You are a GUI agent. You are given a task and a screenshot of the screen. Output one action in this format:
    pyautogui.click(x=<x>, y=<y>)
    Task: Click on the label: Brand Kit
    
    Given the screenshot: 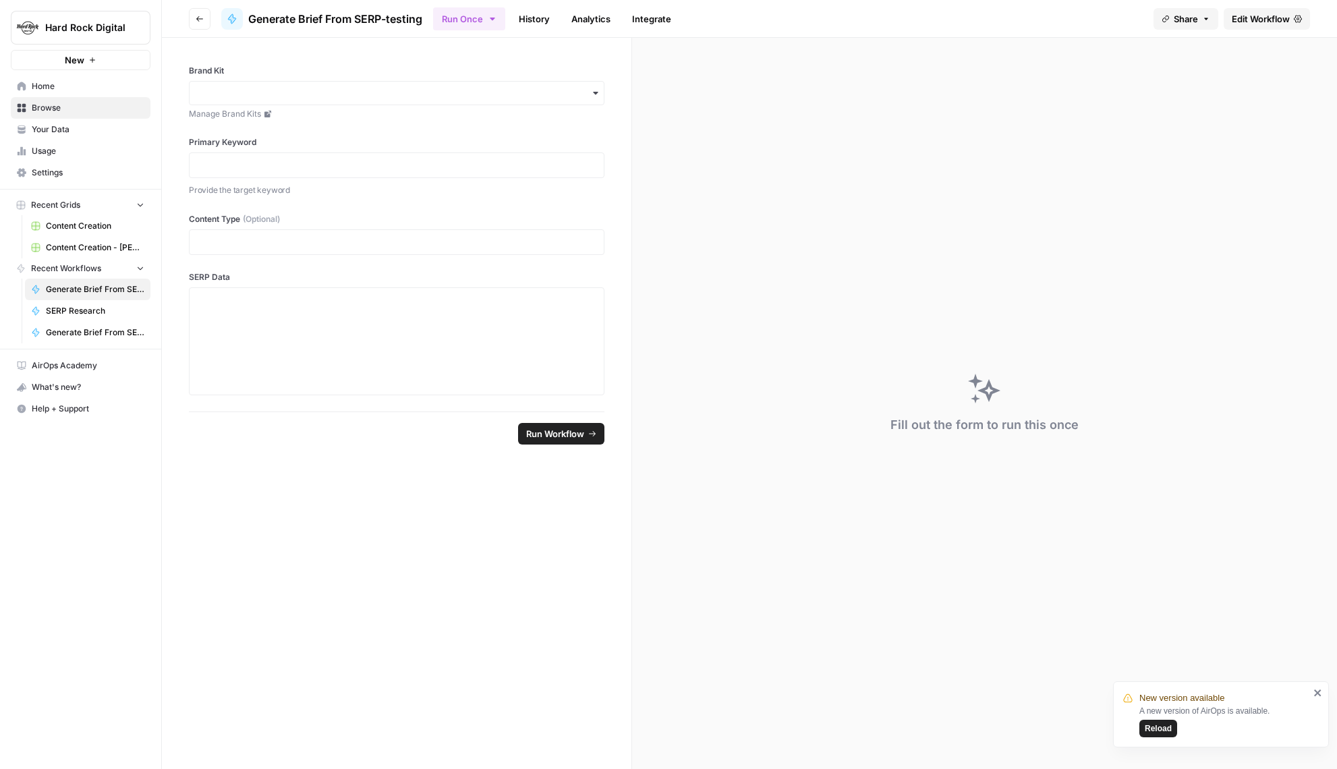 What is the action you would take?
    pyautogui.click(x=397, y=71)
    